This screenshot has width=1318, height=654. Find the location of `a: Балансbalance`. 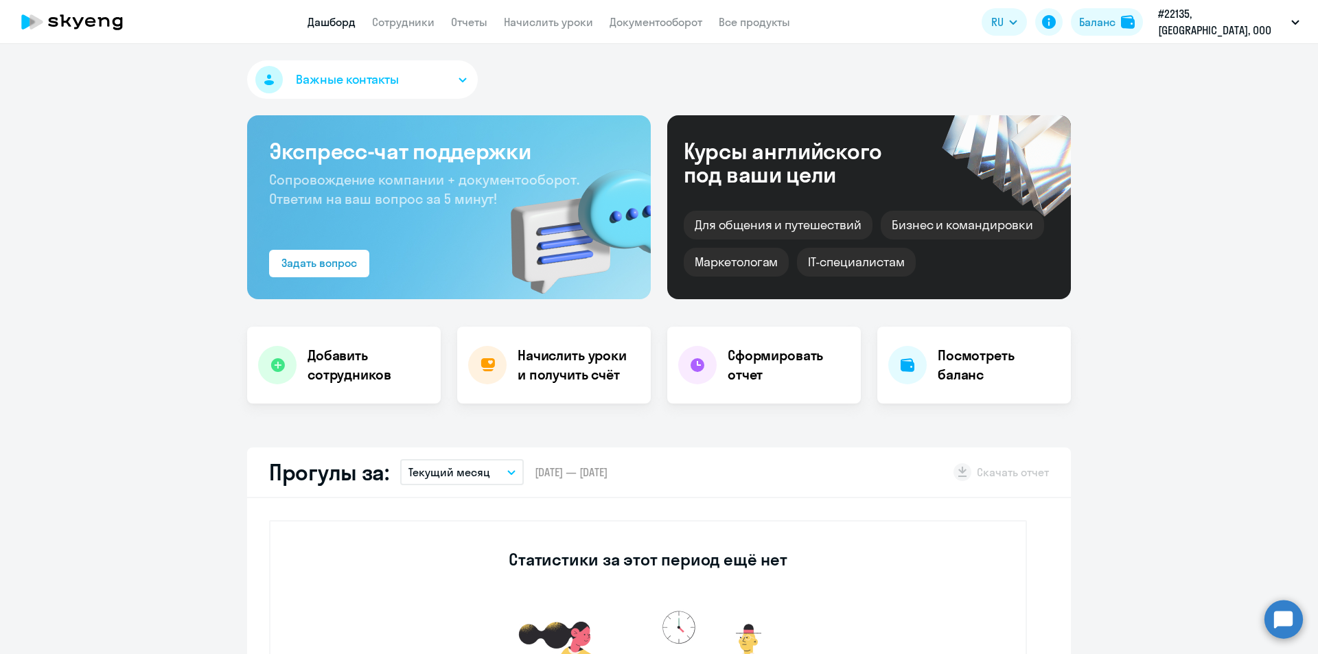

a: Балансbalance is located at coordinates (1107, 22).